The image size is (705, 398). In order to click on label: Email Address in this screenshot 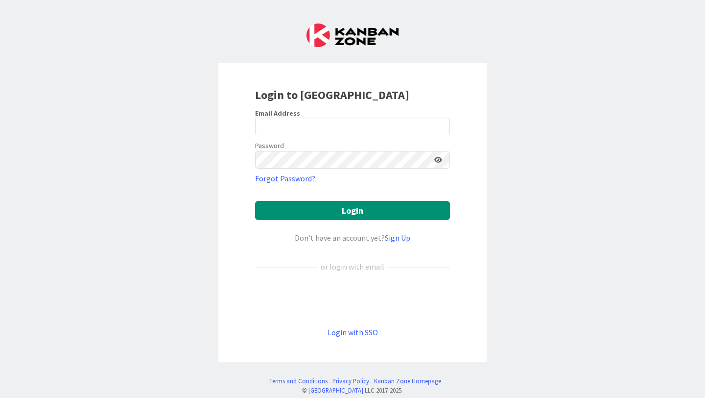, I will do `click(278, 113)`.